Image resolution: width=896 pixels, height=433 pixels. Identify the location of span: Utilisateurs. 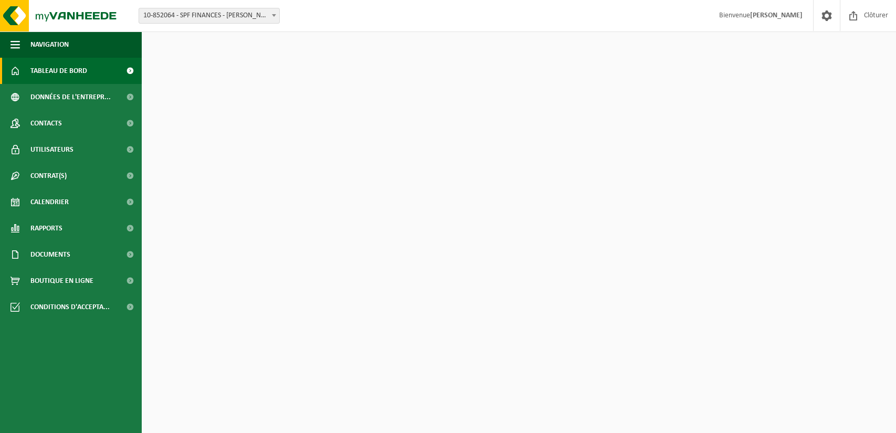
(52, 150).